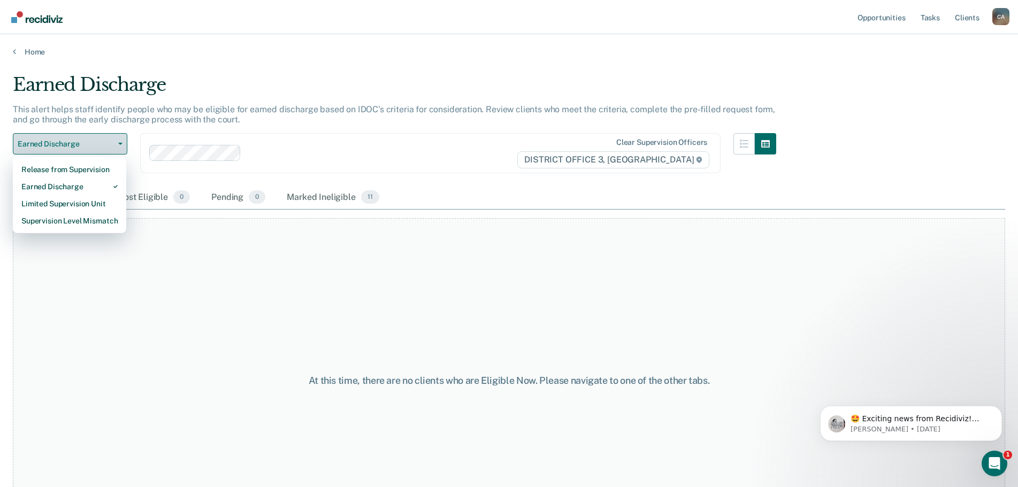  I want to click on img: Profile image for Kim, so click(33, 41).